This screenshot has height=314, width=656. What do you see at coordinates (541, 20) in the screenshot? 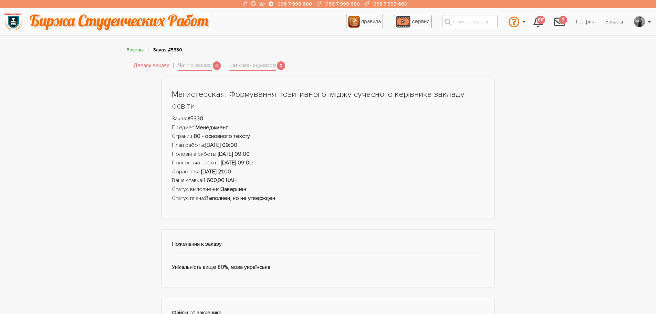
I see `span: 617` at bounding box center [541, 20].